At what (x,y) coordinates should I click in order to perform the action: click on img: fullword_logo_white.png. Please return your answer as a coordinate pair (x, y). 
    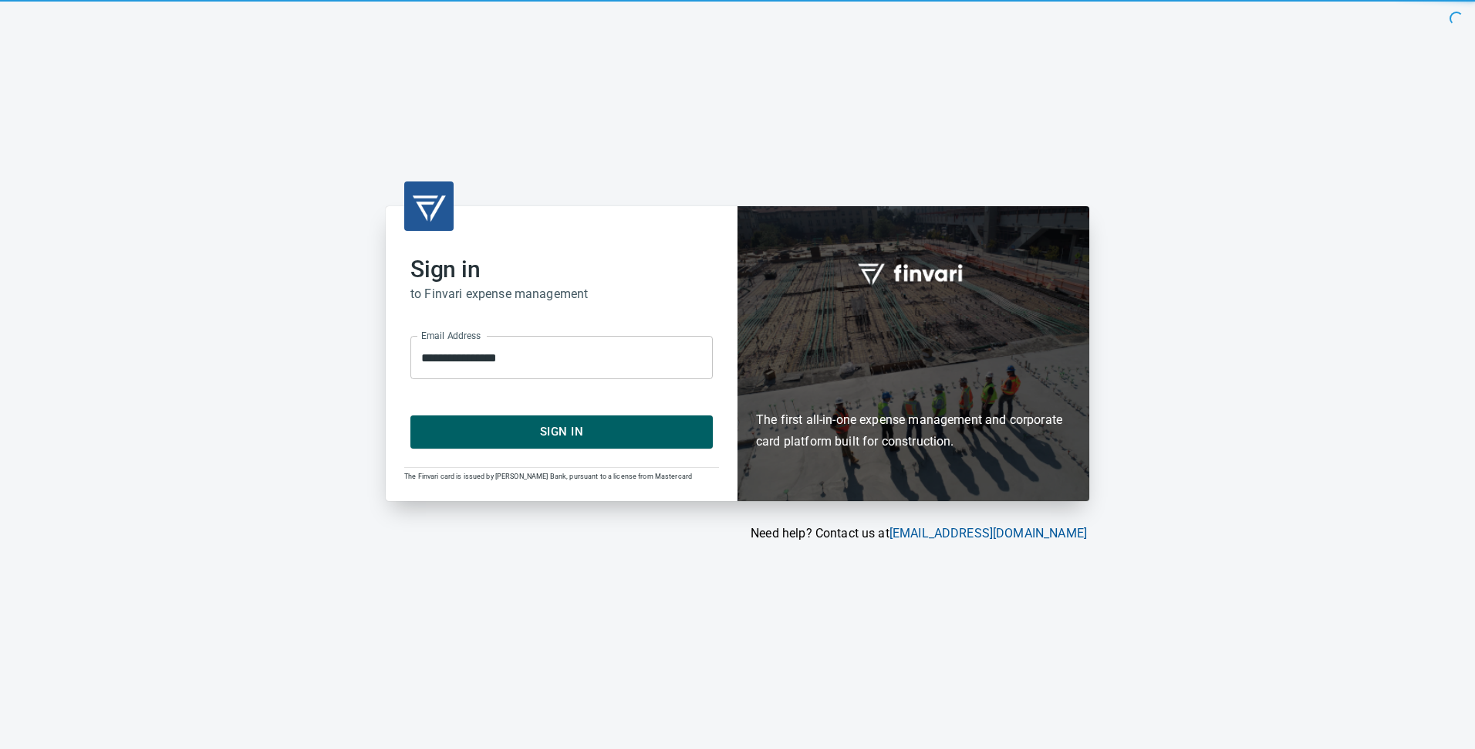
    Looking at the image, I should click on (914, 272).